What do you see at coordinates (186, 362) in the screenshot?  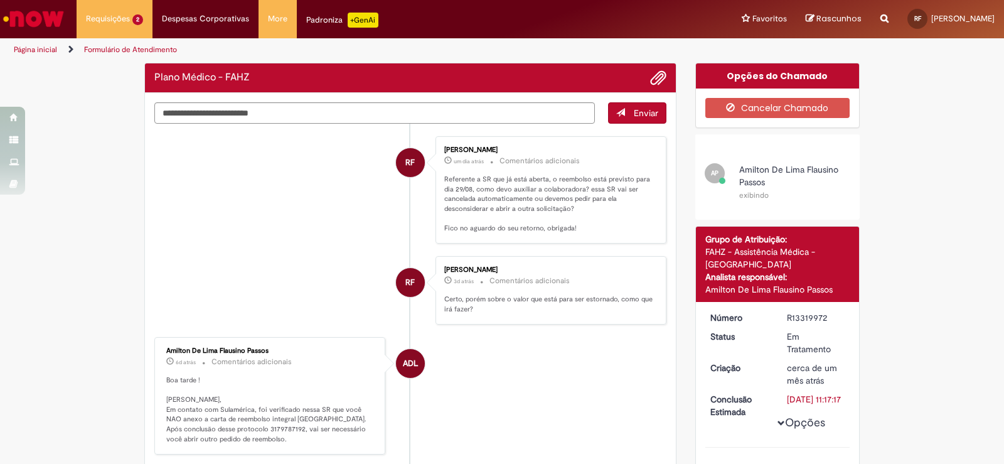 I see `time: 22/08/2025 15:21:46` at bounding box center [186, 362].